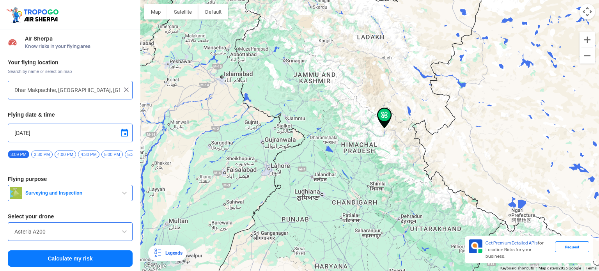  I want to click on span: 5:00 PM, so click(112, 154).